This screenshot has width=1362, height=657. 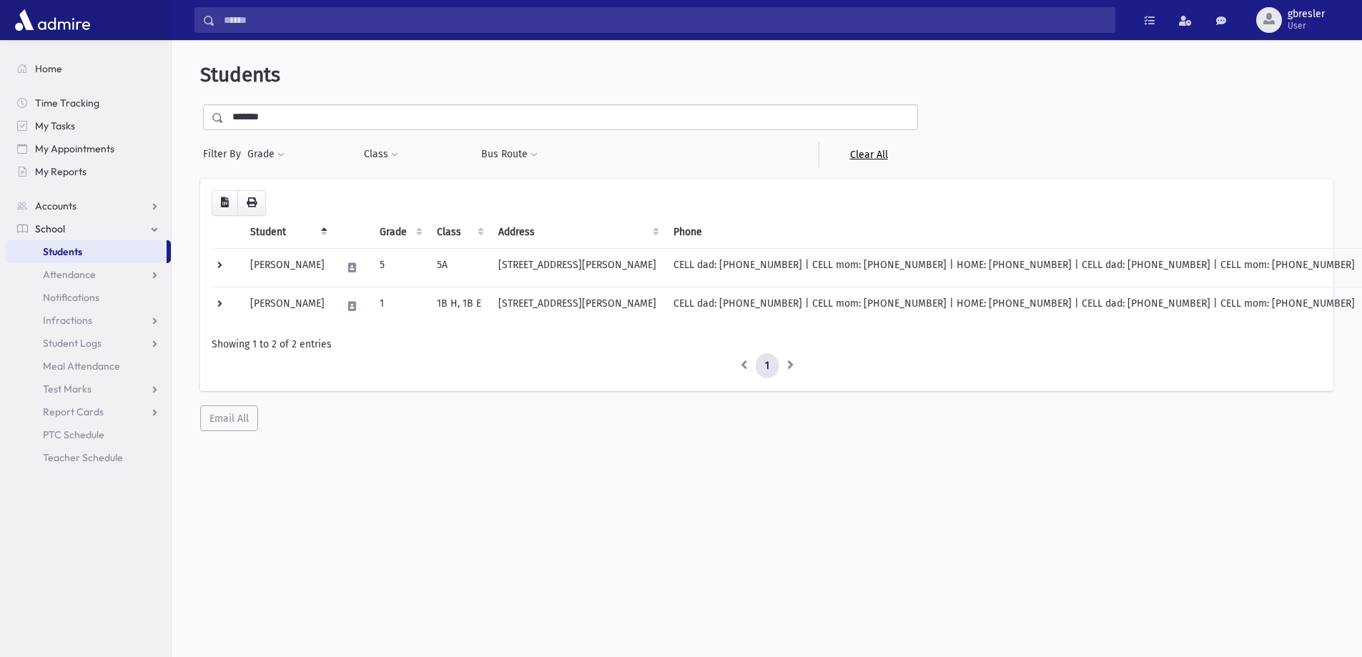 What do you see at coordinates (381, 154) in the screenshot?
I see `button: Class` at bounding box center [381, 154].